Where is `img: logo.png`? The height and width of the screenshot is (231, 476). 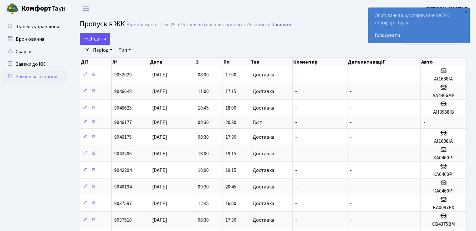 img: logo.png is located at coordinates (13, 9).